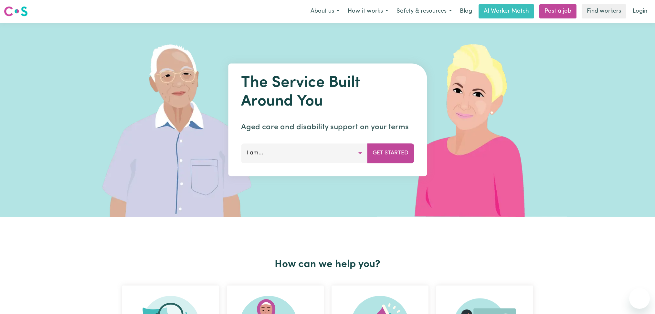 The height and width of the screenshot is (314, 655). Describe the element at coordinates (328, 127) in the screenshot. I see `p: Aged care and disability support on your terms` at that location.